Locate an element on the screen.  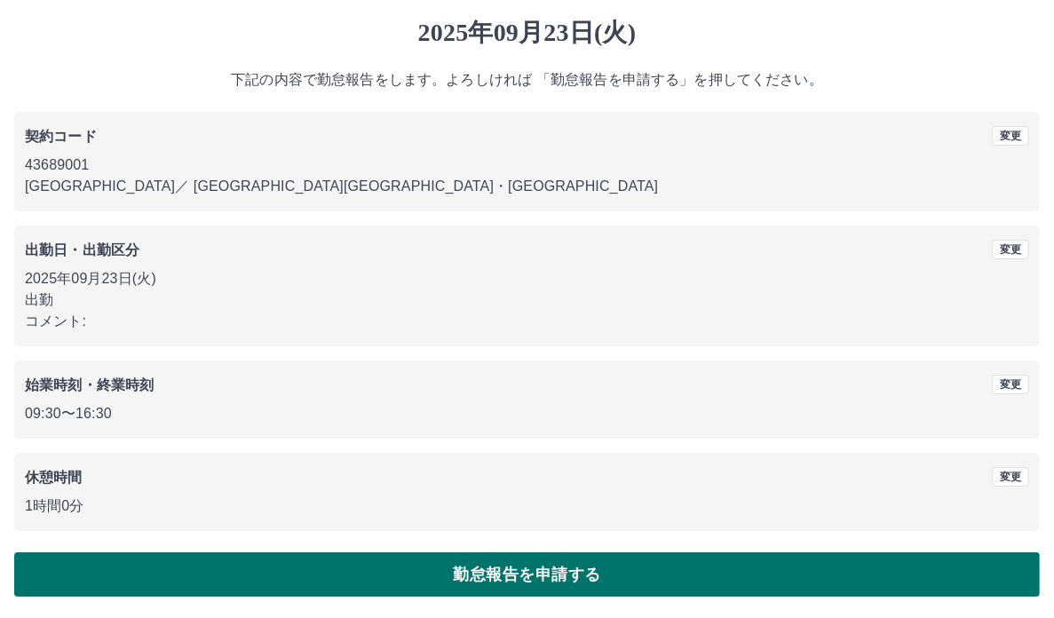
b: 契約コード is located at coordinates (60, 136).